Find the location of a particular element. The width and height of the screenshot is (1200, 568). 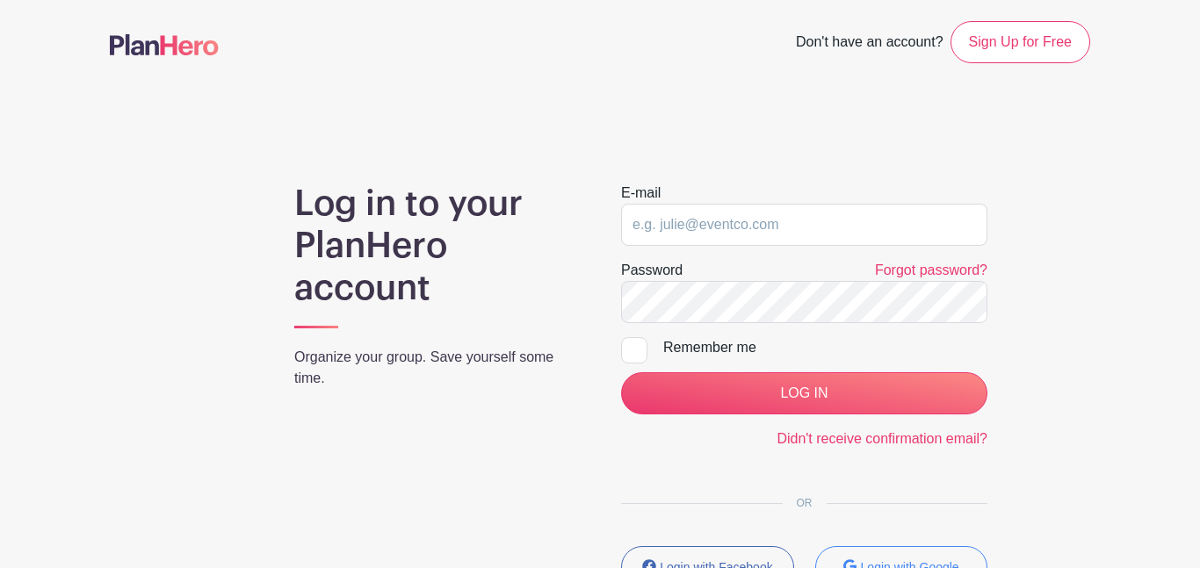

label: Password is located at coordinates (652, 270).